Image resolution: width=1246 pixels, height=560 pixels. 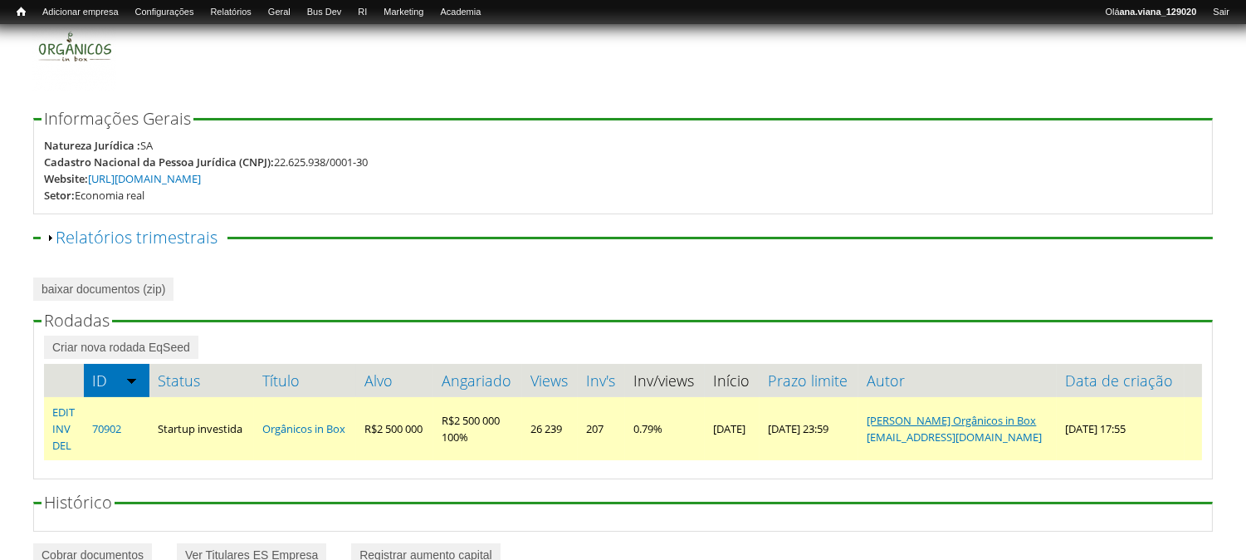 I want to click on a: Relatórios, so click(x=230, y=12).